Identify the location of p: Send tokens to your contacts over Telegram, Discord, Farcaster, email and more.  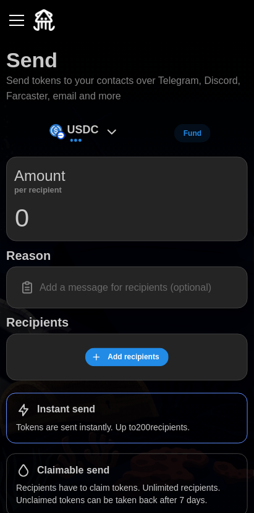
(127, 89).